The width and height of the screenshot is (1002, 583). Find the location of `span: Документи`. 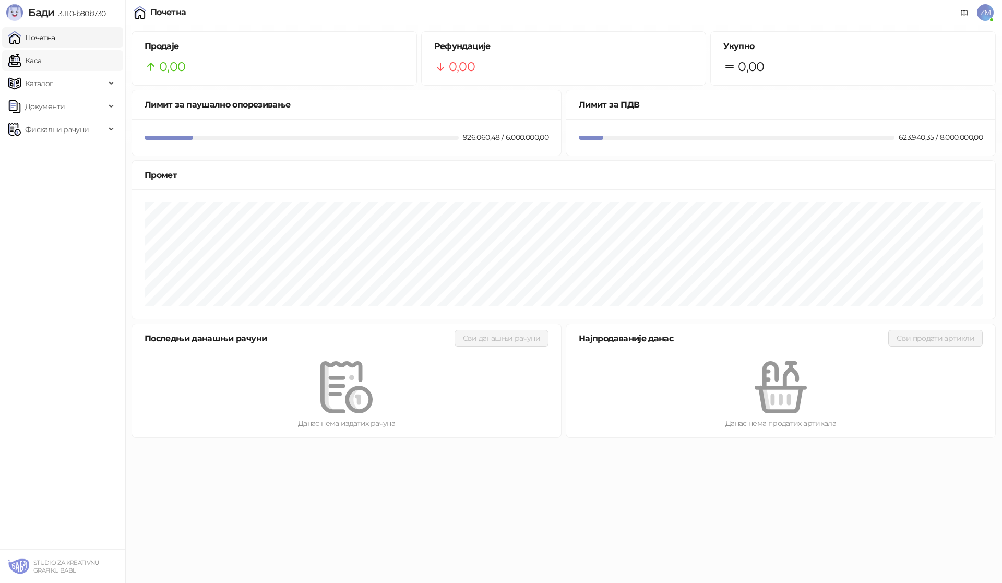

span: Документи is located at coordinates (45, 106).